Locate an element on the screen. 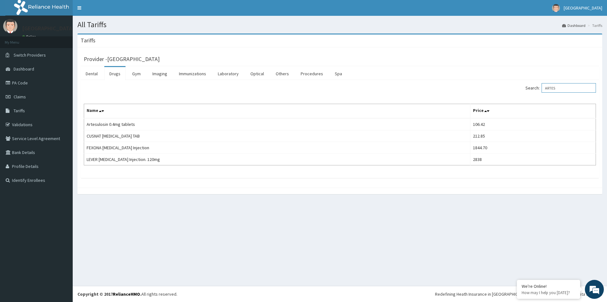 Image resolution: width=607 pixels, height=302 pixels. span: We're online! is located at coordinates (62, 112).